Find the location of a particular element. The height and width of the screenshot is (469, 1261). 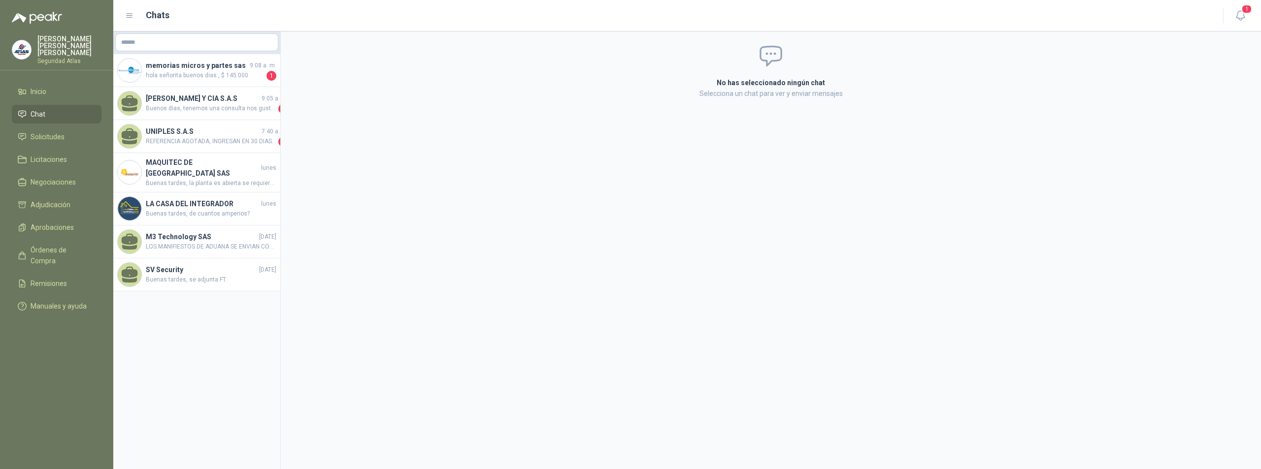

span: Buenos dias, tenemos una consulta nos gustraia saber en donde podemos observar el tiempo limite p... is located at coordinates (211, 109).